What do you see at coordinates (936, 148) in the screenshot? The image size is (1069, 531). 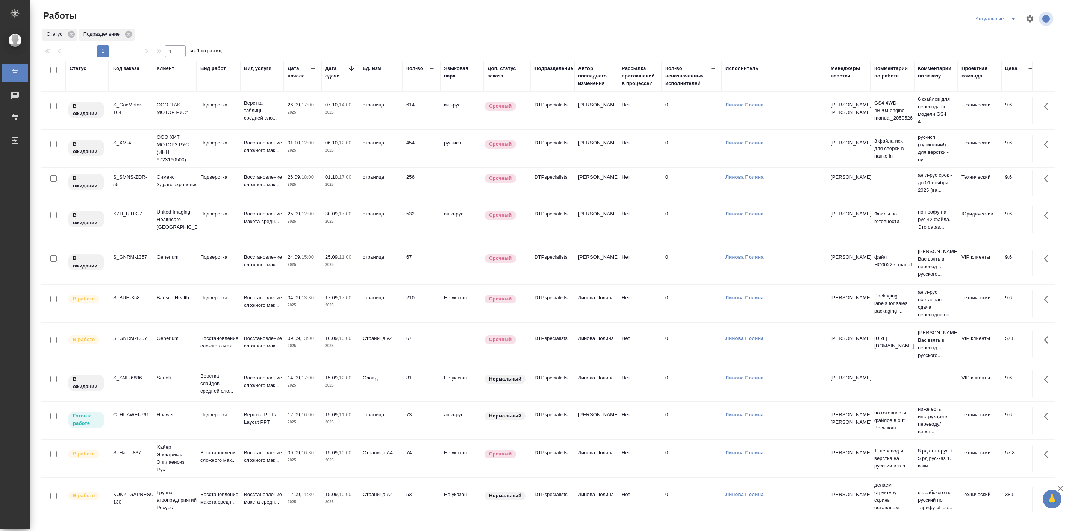 I see `p: рус-исп (кубинский!) для верстки - ну...` at bounding box center [936, 148].